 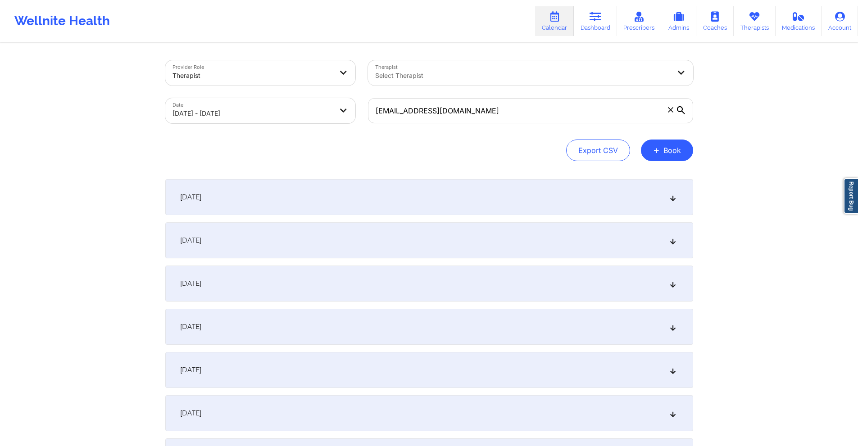 What do you see at coordinates (679, 21) in the screenshot?
I see `a: Admins` at bounding box center [679, 21].